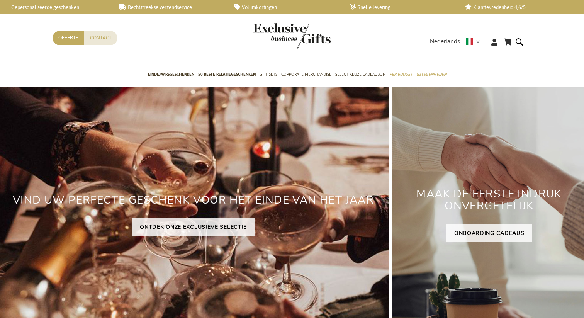 The width and height of the screenshot is (584, 318). What do you see at coordinates (401, 7) in the screenshot?
I see `a: Snelle levering` at bounding box center [401, 7].